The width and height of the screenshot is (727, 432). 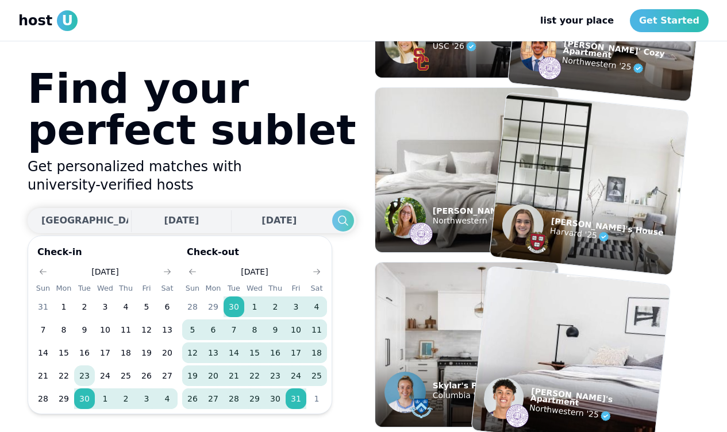 I want to click on button: 8, so click(x=64, y=330).